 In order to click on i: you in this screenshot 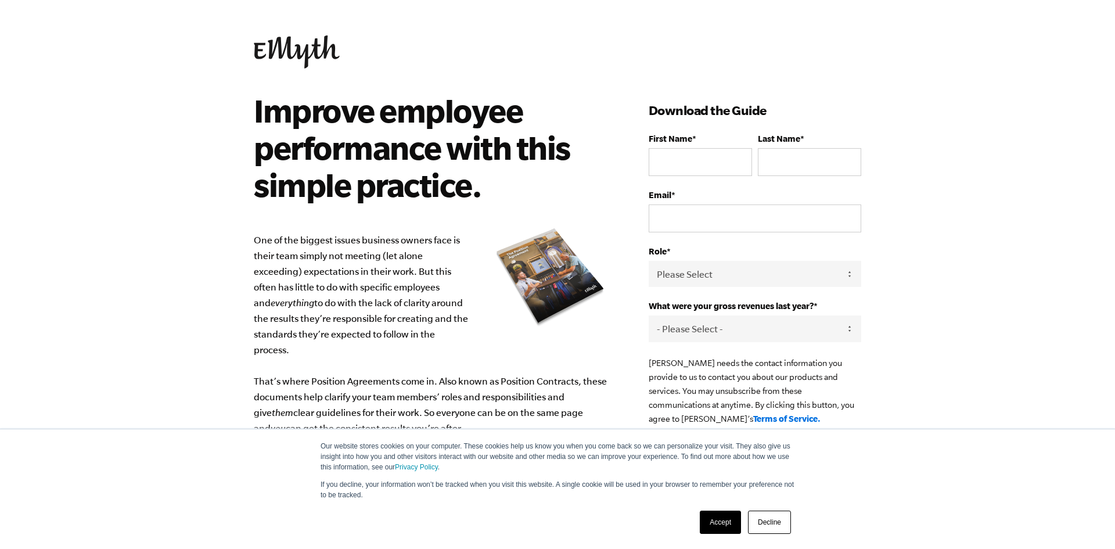, I will do `click(278, 428)`.